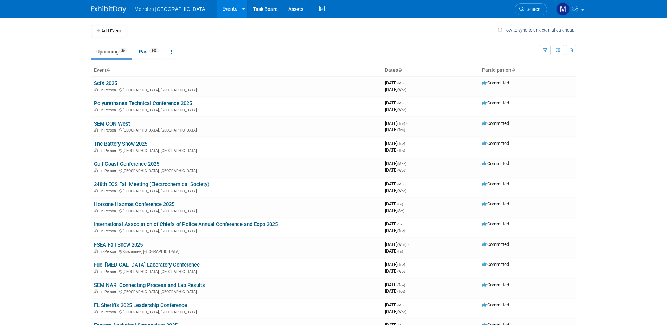  Describe the element at coordinates (123, 51) in the screenshot. I see `span: 26` at that location.